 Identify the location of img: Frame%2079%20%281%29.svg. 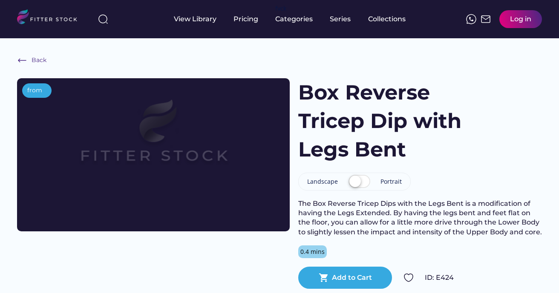
(153, 140).